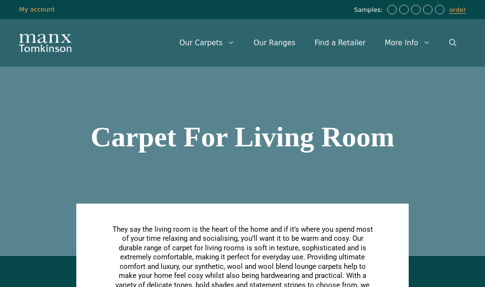 The height and width of the screenshot is (287, 485). Describe the element at coordinates (452, 43) in the screenshot. I see `a: Open Search Bar` at that location.